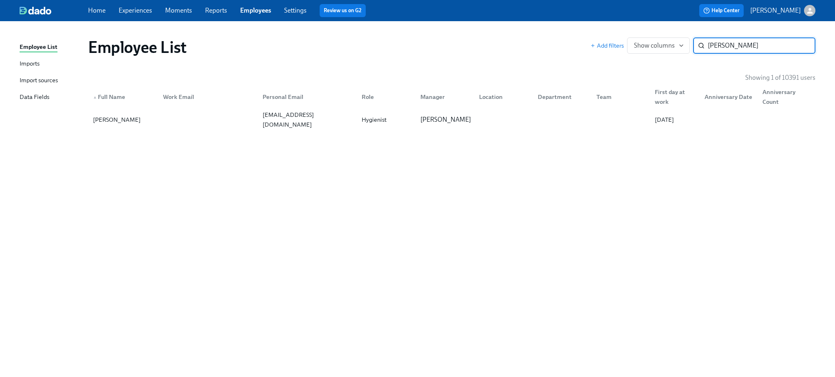 This screenshot has height=377, width=835. I want to click on a: Settings, so click(295, 10).